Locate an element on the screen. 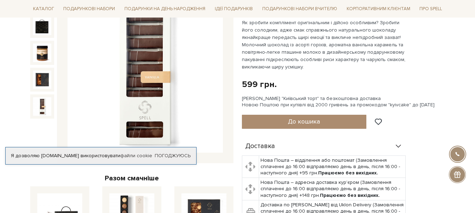  td: Нова Пошта – відділення або поштомат (Замовлення сплаченні до 16:00 відправляємо день в день, піс... is located at coordinates (332, 167).